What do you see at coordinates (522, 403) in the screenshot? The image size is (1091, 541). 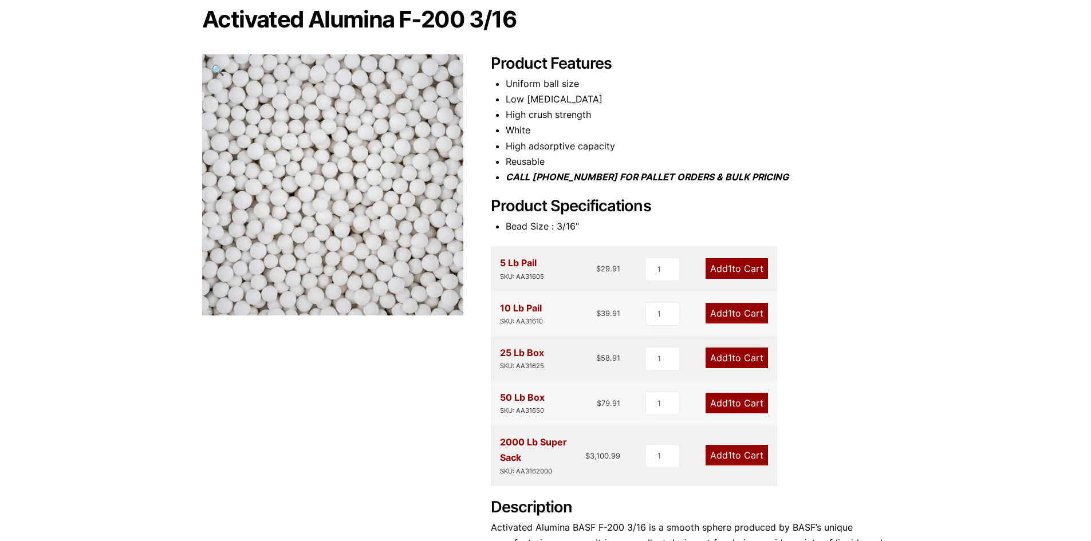 I see `div: 50 Lb Box` at bounding box center [522, 403].